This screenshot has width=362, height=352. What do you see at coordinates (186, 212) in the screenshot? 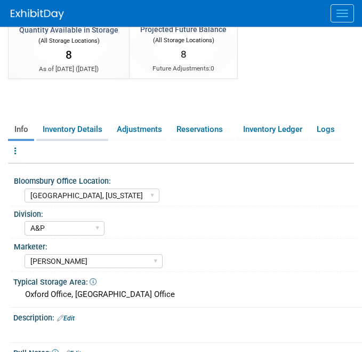
I see `div: Division:` at bounding box center [186, 212].